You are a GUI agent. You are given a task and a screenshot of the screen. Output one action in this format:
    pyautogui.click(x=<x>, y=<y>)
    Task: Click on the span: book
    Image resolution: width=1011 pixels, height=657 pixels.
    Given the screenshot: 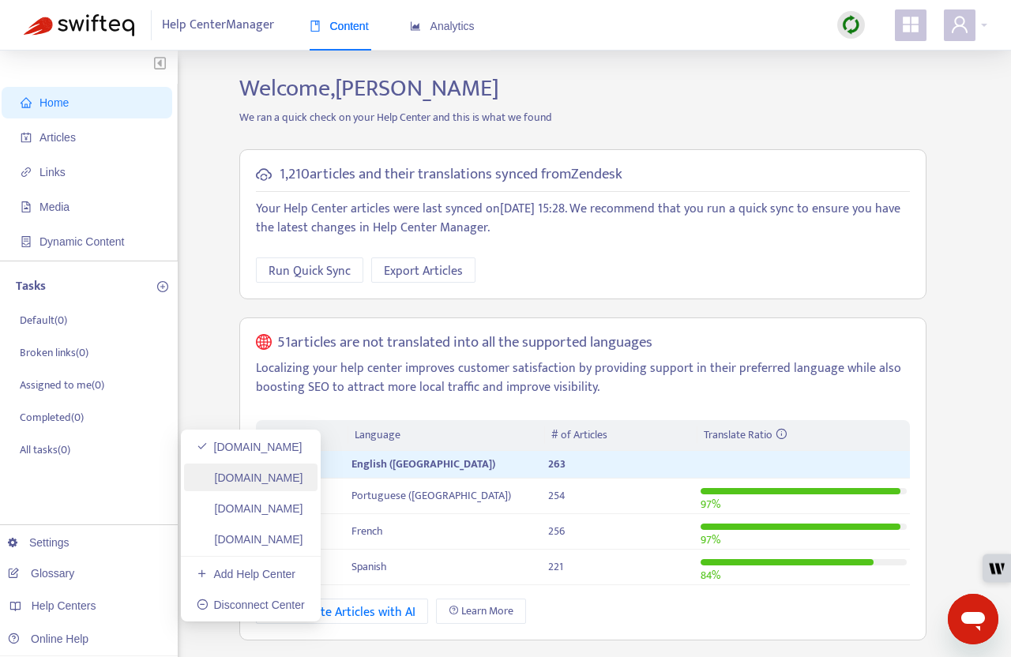 What is the action you would take?
    pyautogui.click(x=315, y=26)
    